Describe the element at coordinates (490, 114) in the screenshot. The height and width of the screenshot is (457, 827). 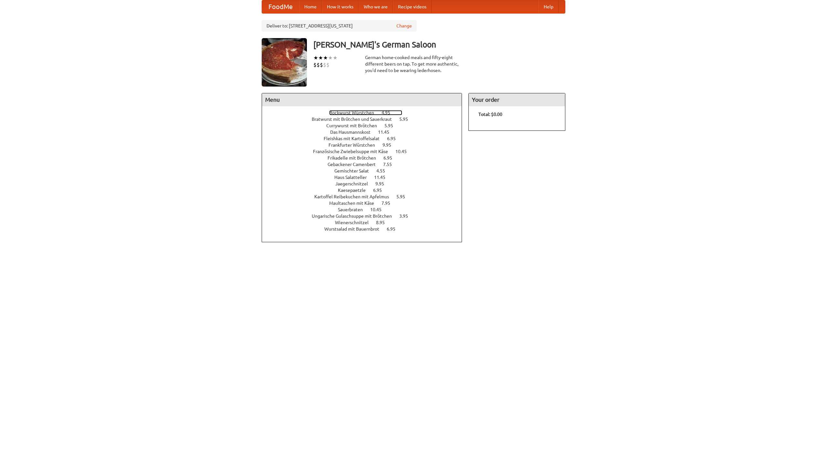
I see `b: Total: $0.00` at that location.